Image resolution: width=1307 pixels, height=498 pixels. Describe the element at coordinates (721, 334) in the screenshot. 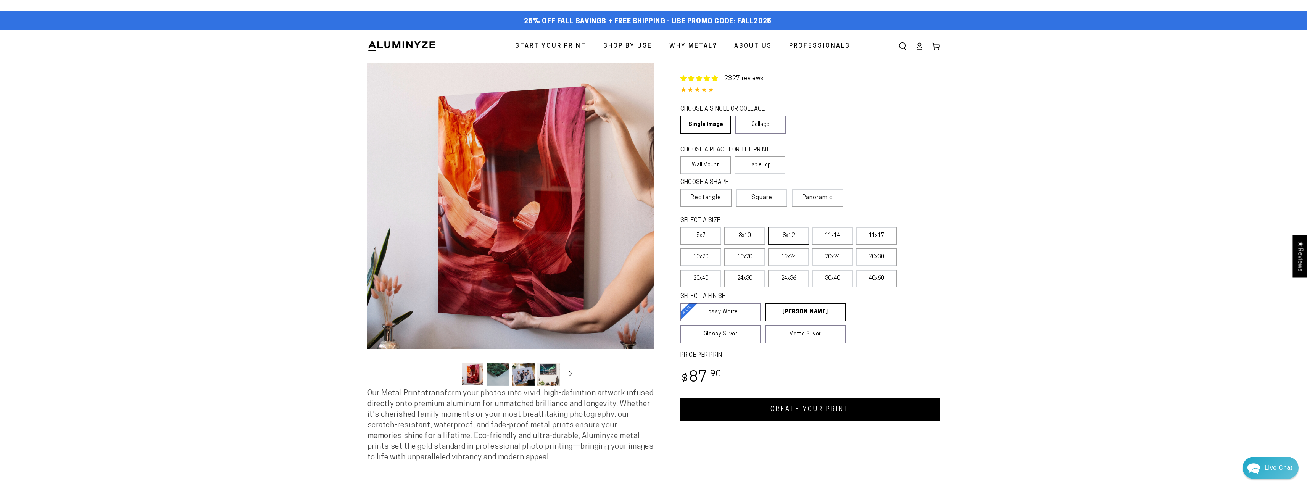

I see `a: Glossy Silver` at that location.